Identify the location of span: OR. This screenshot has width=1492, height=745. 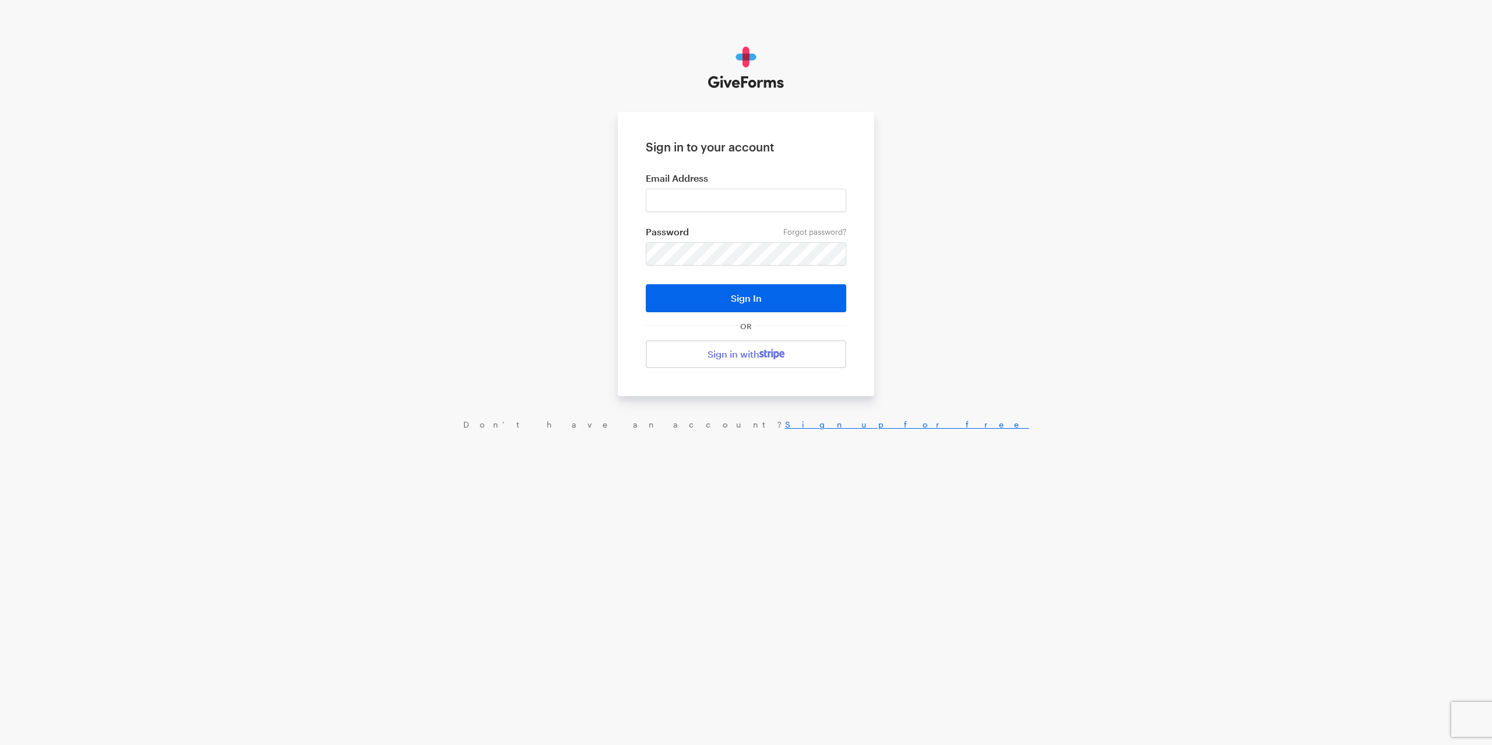
(746, 326).